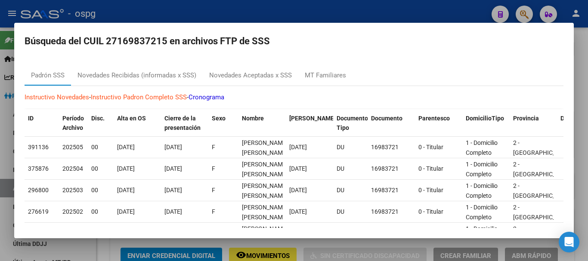 The width and height of the screenshot is (588, 261). What do you see at coordinates (73, 190) in the screenshot?
I see `span: 202503` at bounding box center [73, 190].